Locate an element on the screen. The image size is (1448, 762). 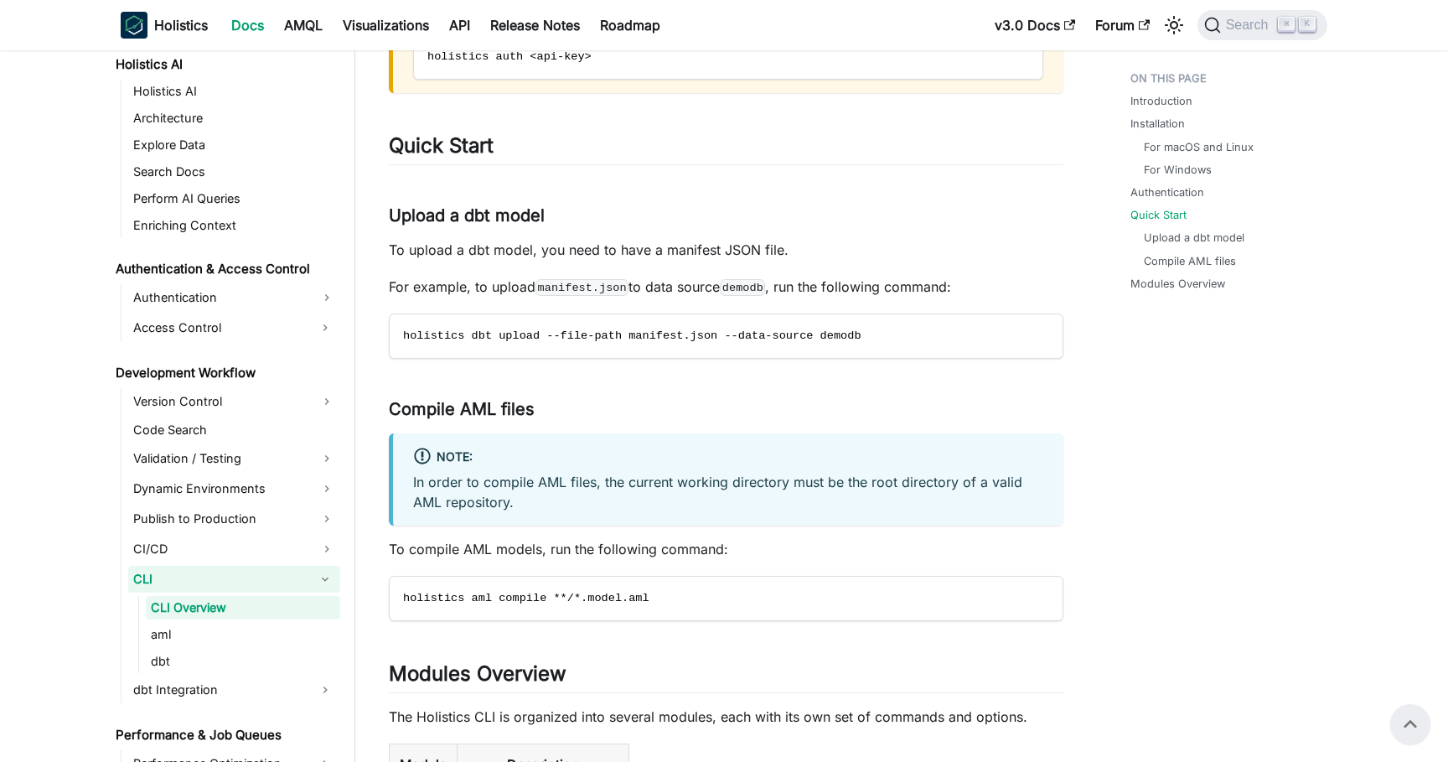
a: Compile AML files is located at coordinates (1190, 261).